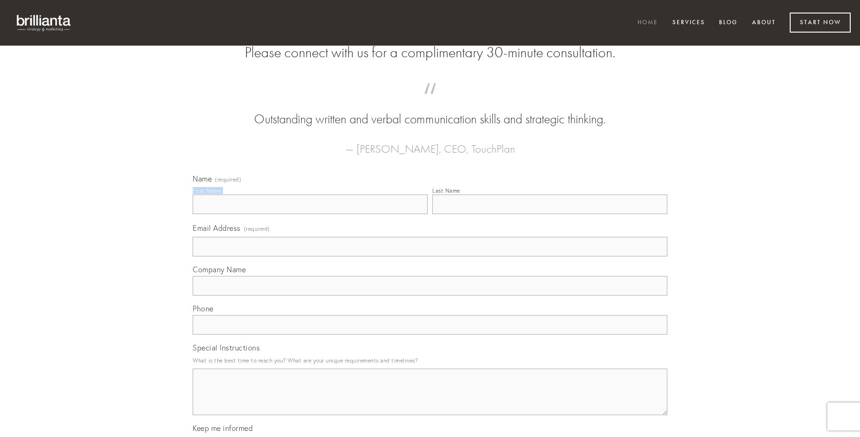 The height and width of the screenshot is (437, 860). What do you see at coordinates (446, 190) in the screenshot?
I see `div: Last Name` at bounding box center [446, 190].